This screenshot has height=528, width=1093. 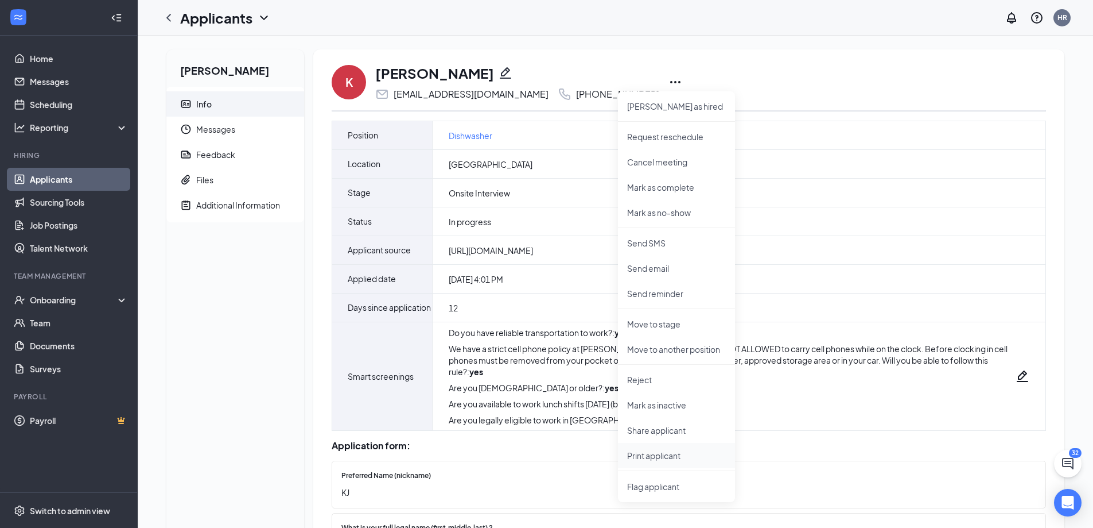 I want to click on div: Do you have reliable transportation to work? :, so click(x=732, y=332).